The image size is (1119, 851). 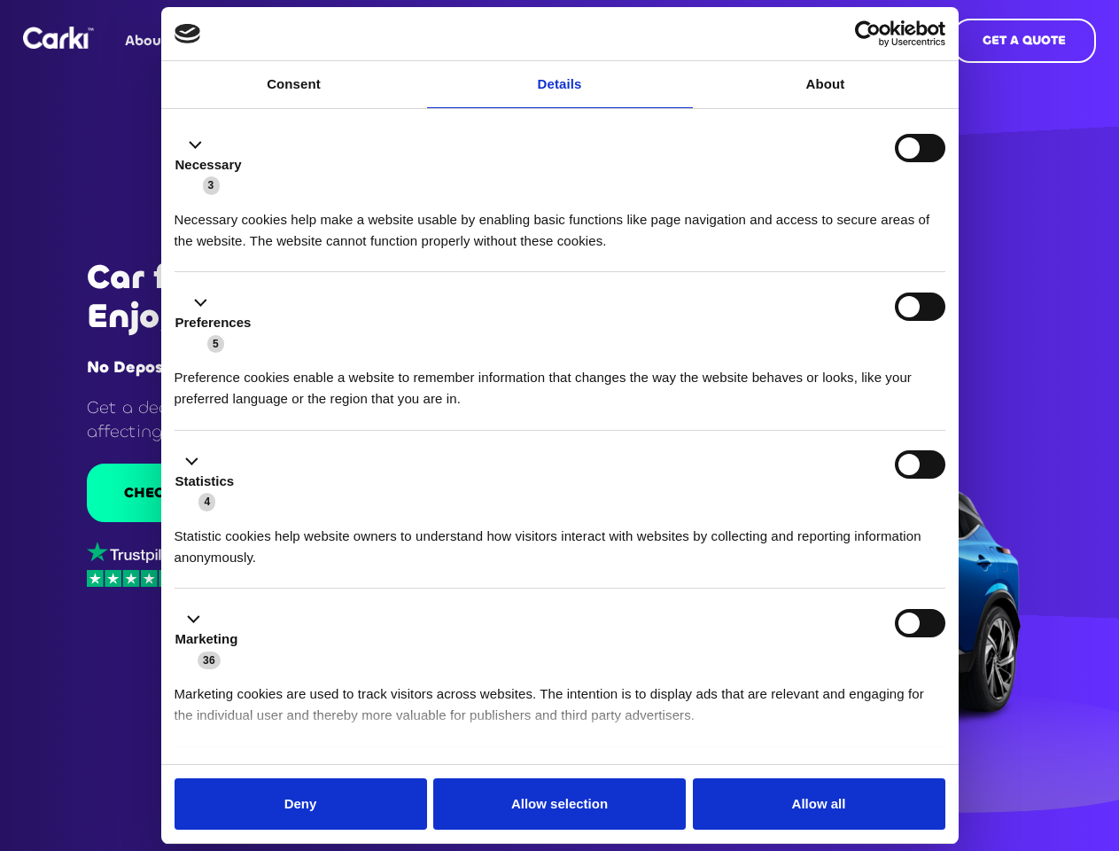 What do you see at coordinates (560, 381) in the screenshot?
I see `div: Preference cookies enable a website to remember information that changes the way the website beha...` at bounding box center [560, 381].